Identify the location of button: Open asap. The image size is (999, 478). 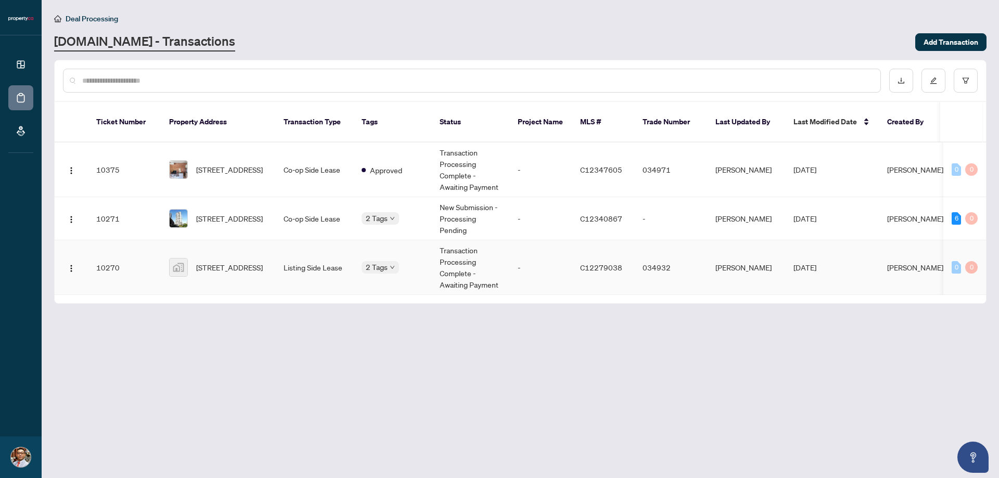
(973, 457).